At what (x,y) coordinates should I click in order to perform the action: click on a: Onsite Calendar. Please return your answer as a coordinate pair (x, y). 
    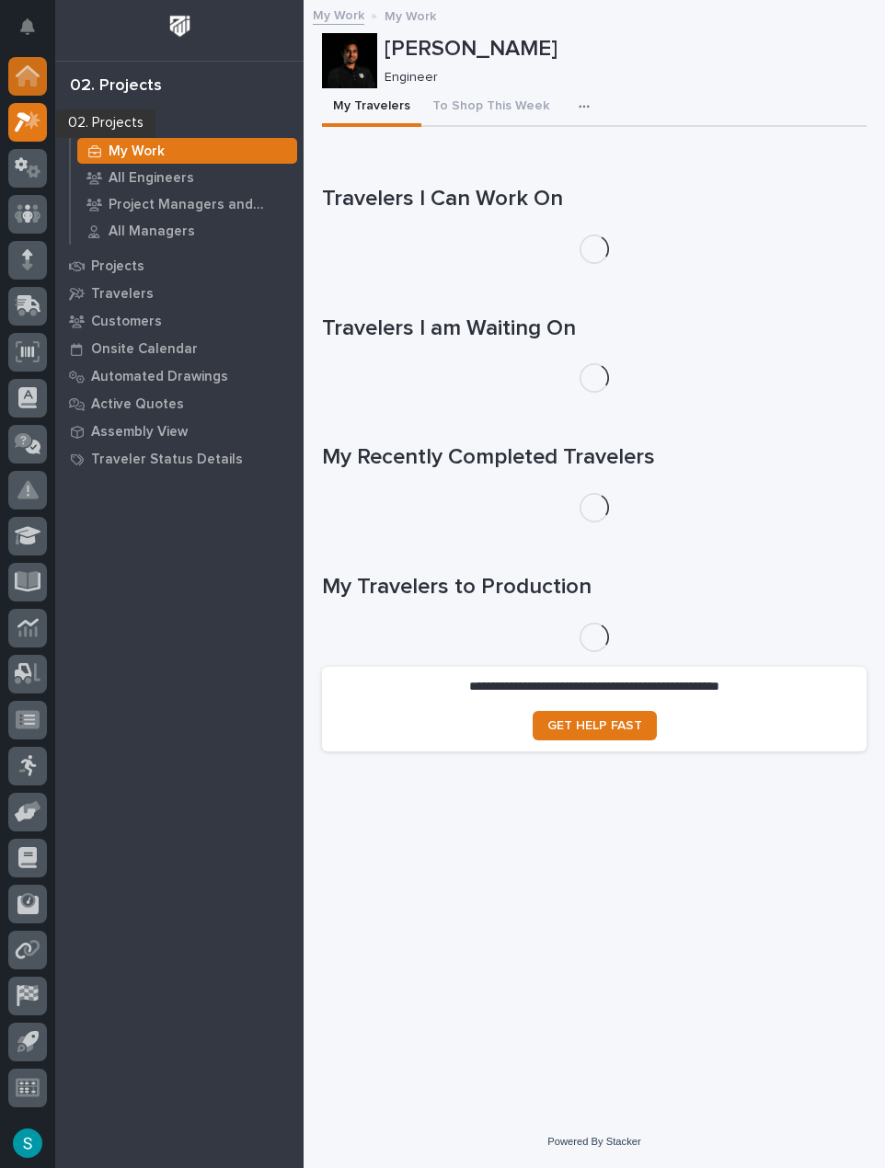
    Looking at the image, I should click on (179, 348).